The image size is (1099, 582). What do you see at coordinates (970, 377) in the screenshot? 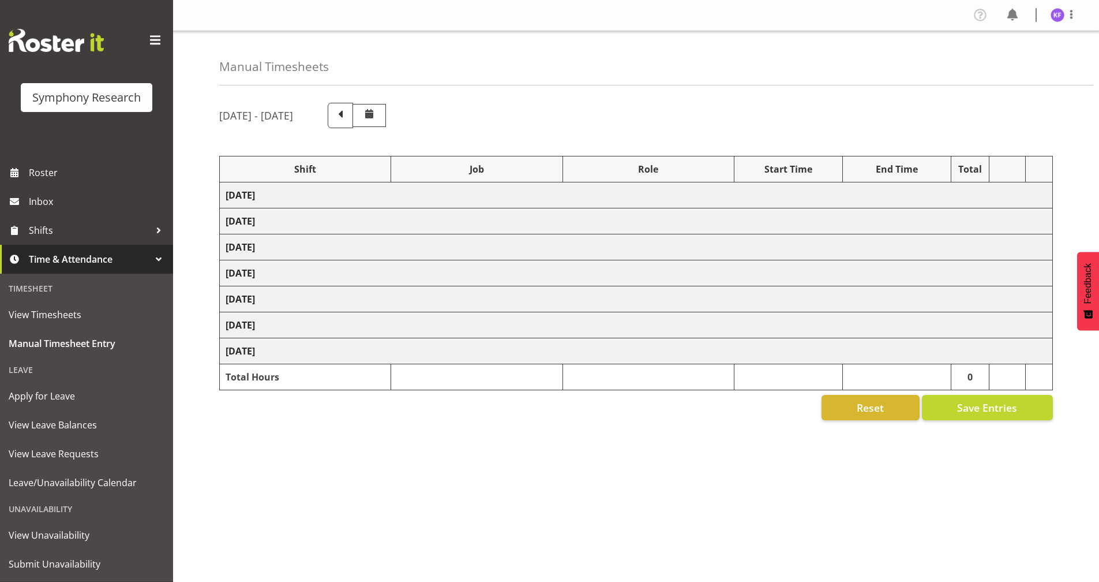
I see `td: 0` at bounding box center [970, 377].